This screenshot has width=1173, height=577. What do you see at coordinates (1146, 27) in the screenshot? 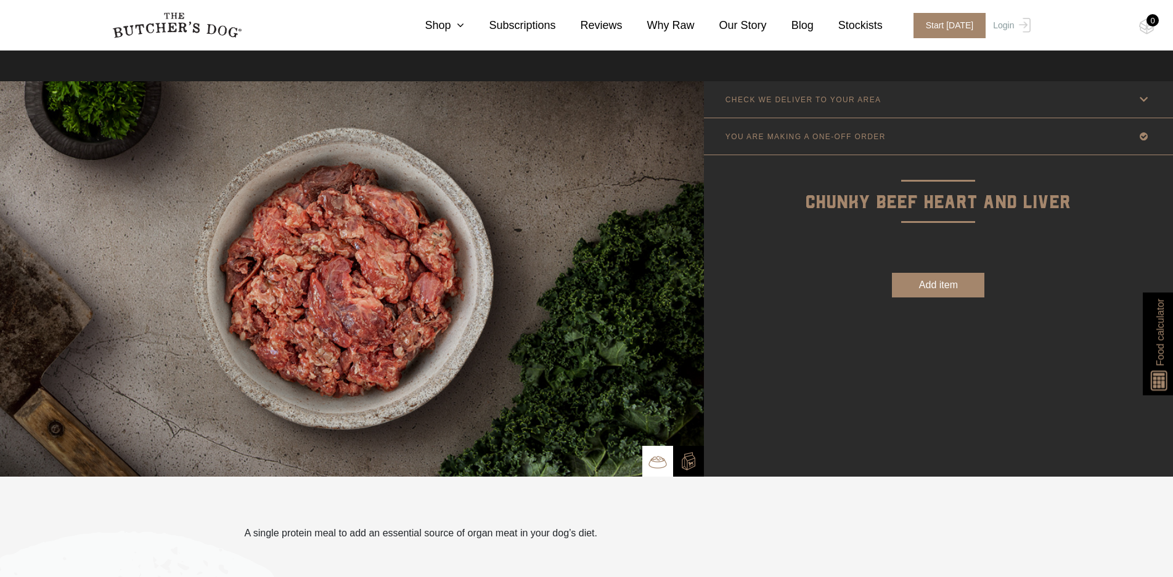
I see `img: TBD_Cart-Empty.png` at bounding box center [1146, 27].